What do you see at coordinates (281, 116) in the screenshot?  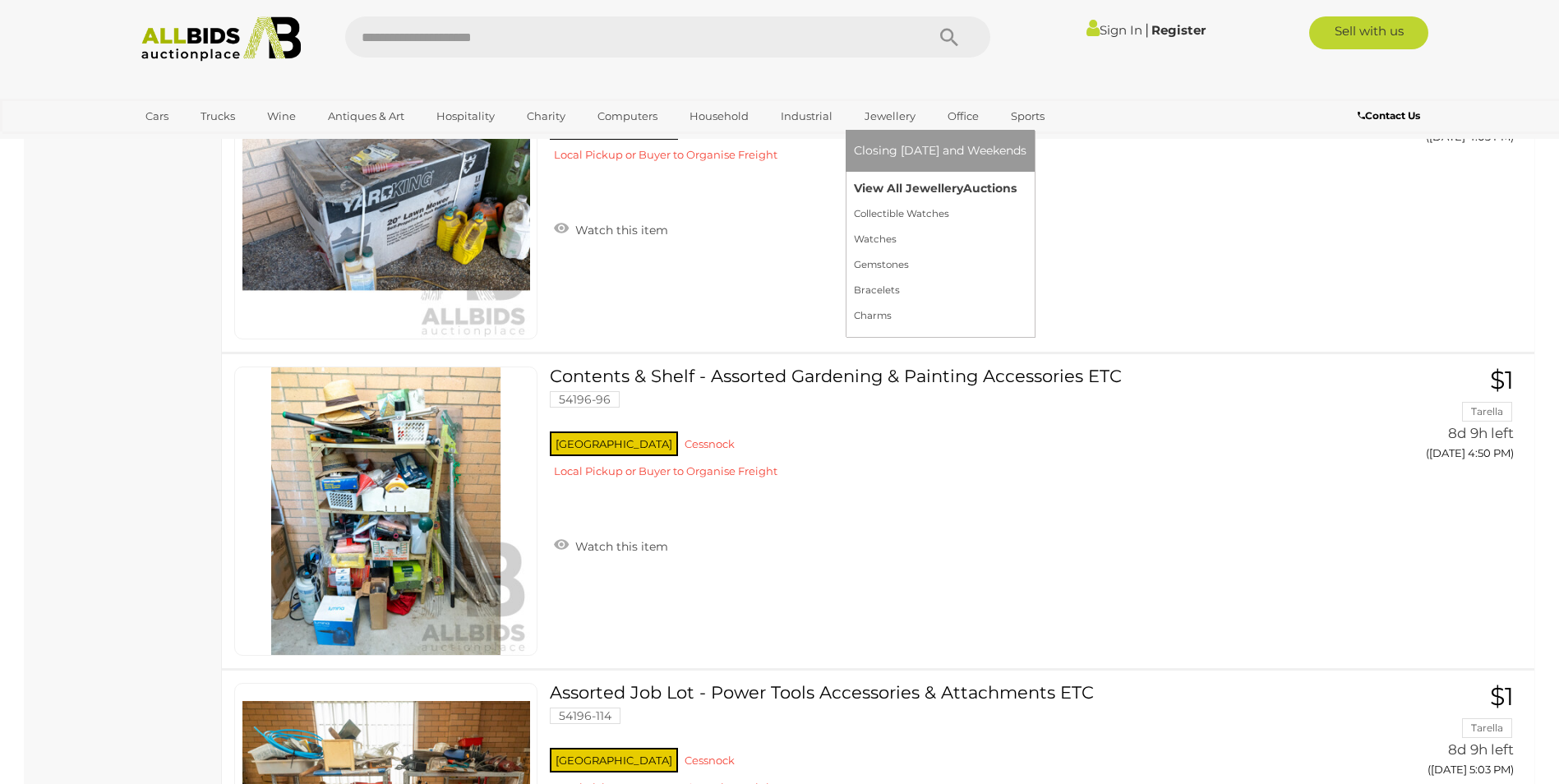 I see `a: Wine` at bounding box center [281, 116].